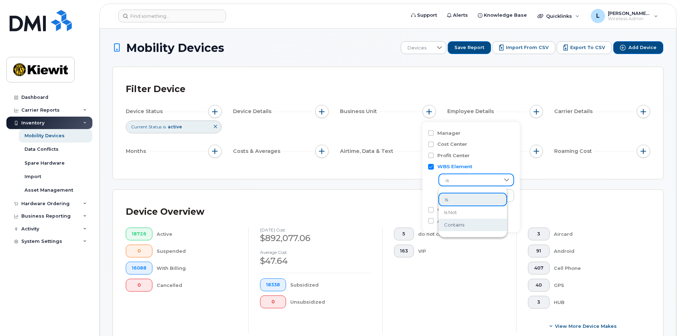  What do you see at coordinates (316, 238) in the screenshot?
I see `div: $892,077.06` at bounding box center [316, 238].